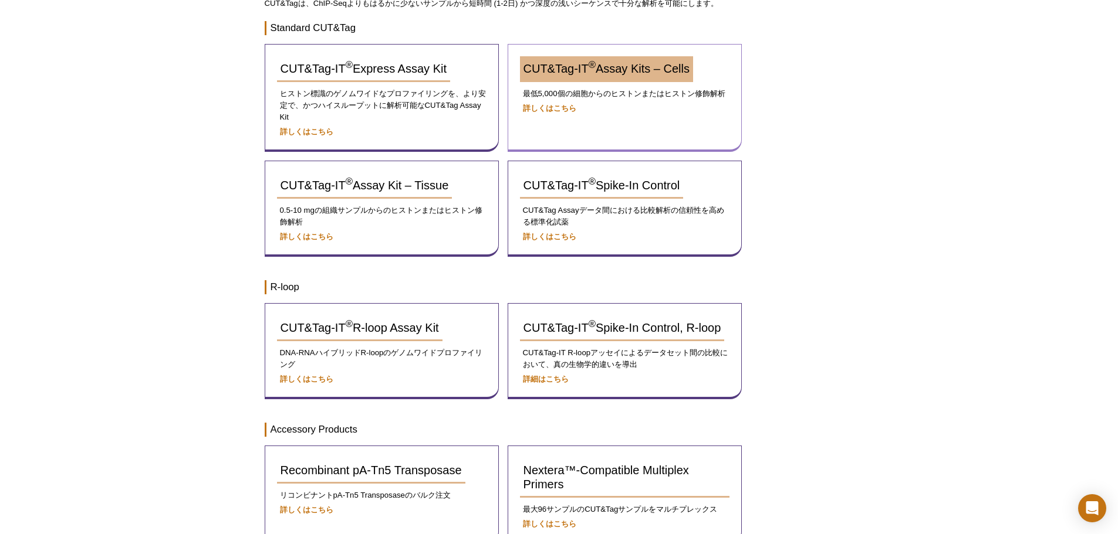  What do you see at coordinates (606, 69) in the screenshot?
I see `span: CUT&Tag-IT Assay Kits – Cells` at bounding box center [606, 69].